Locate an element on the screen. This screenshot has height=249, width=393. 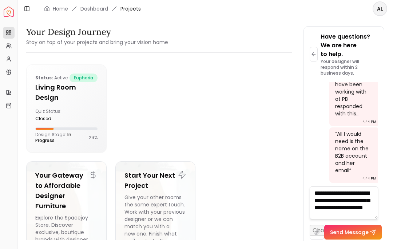
h5: Start Your Next Project is located at coordinates (155, 180).